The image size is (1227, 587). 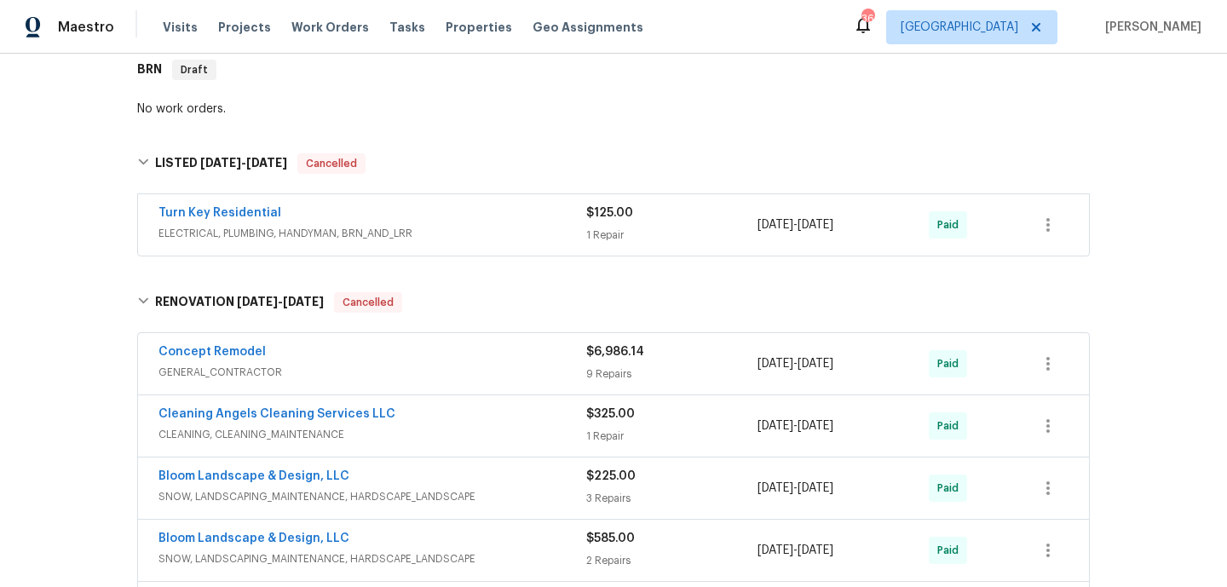 I want to click on a: Turn Key Residential, so click(x=220, y=213).